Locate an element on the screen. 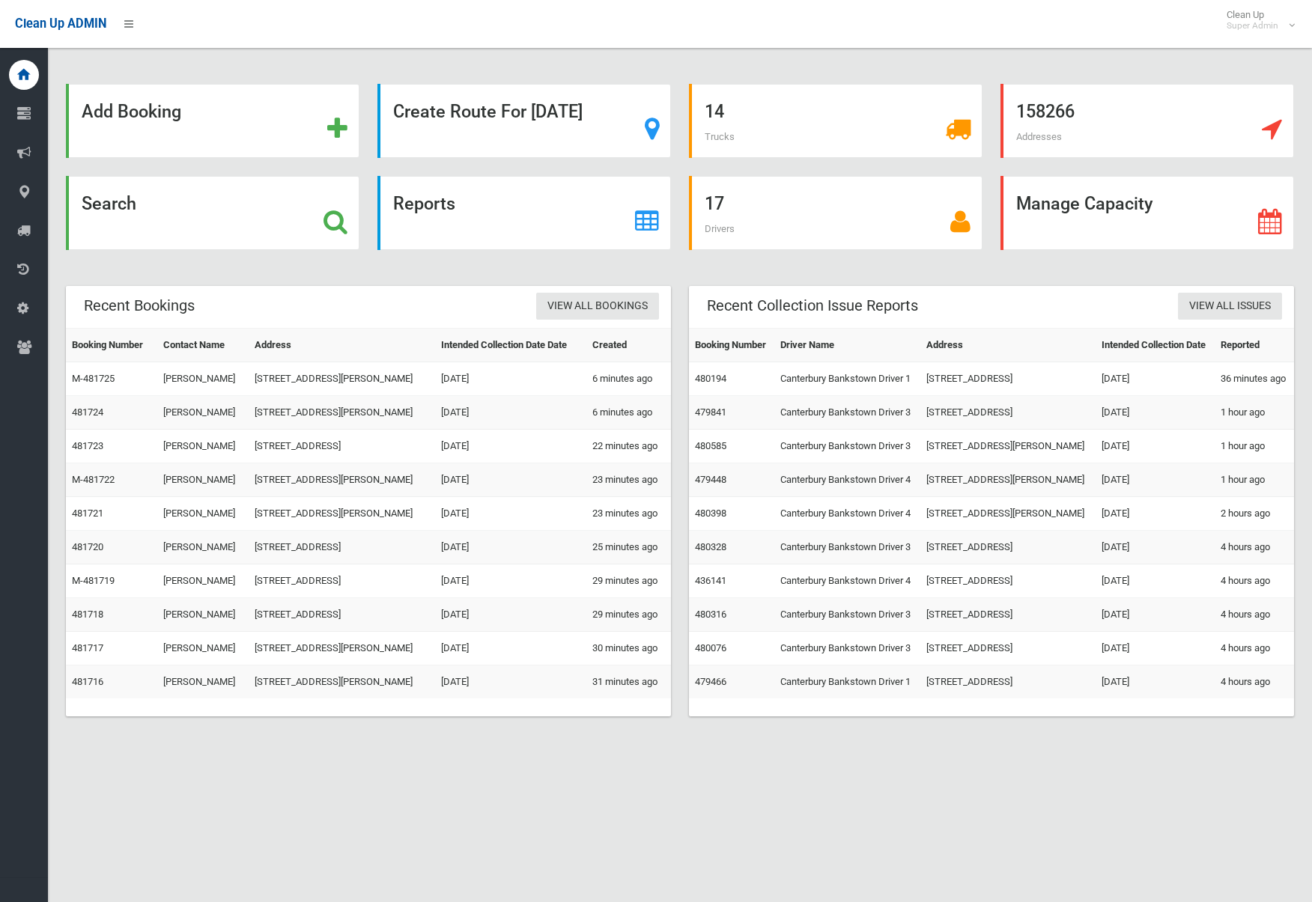  a: 481721 is located at coordinates (88, 513).